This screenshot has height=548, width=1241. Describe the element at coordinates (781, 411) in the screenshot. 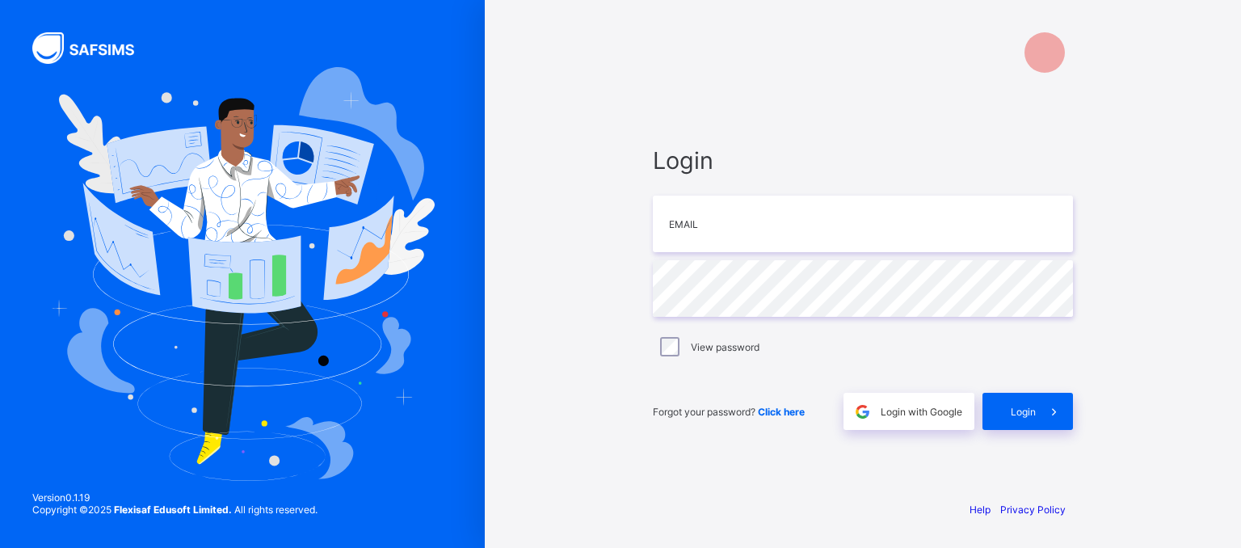

I see `span: Click here` at that location.